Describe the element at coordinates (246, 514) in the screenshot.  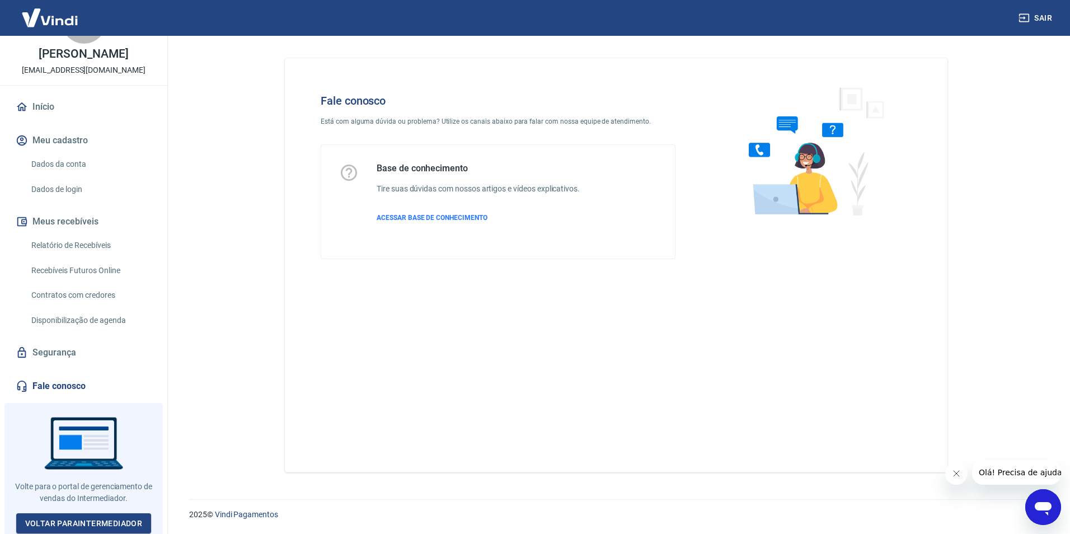
I see `a: Vindi Pagamentos` at that location.